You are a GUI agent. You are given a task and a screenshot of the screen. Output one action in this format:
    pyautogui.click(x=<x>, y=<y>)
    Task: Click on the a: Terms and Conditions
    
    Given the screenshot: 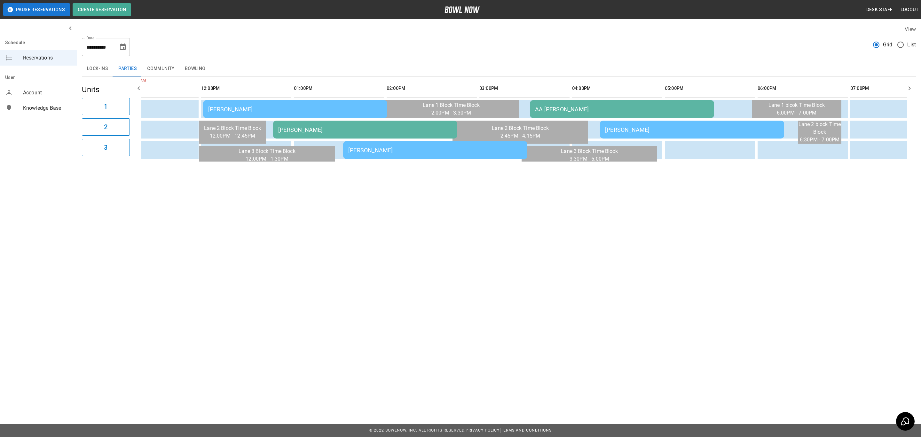 What is the action you would take?
    pyautogui.click(x=526, y=430)
    